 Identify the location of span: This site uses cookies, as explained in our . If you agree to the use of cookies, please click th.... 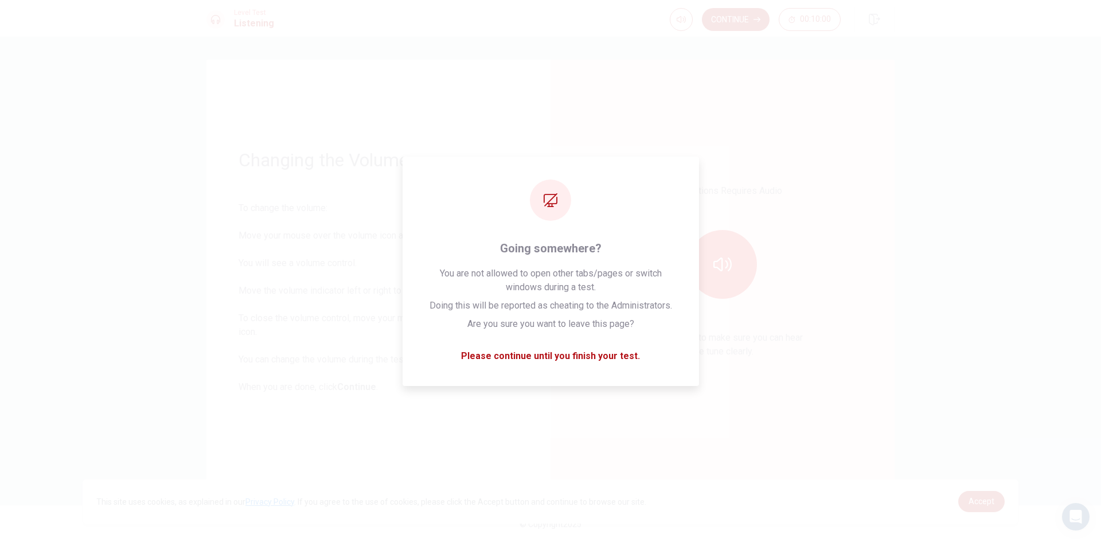
(371, 502).